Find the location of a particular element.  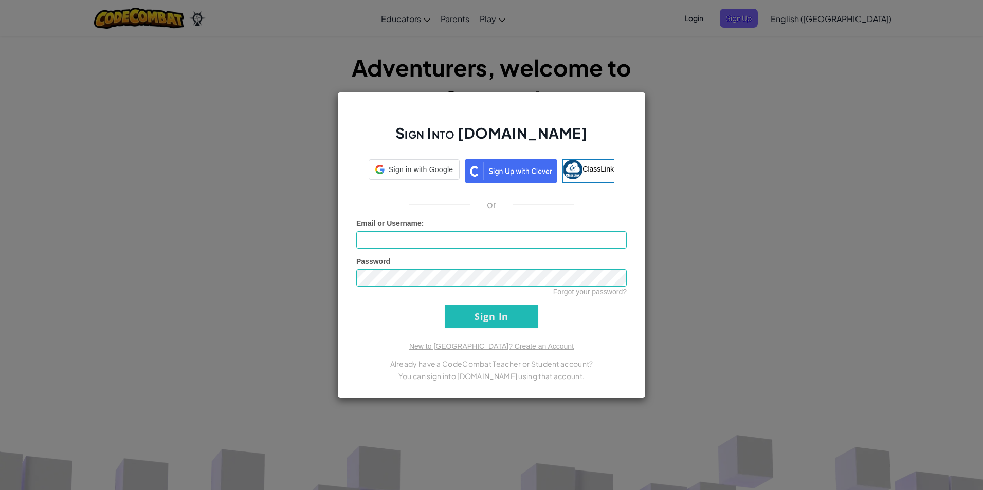

span: Sign in with Google is located at coordinates (420, 170).